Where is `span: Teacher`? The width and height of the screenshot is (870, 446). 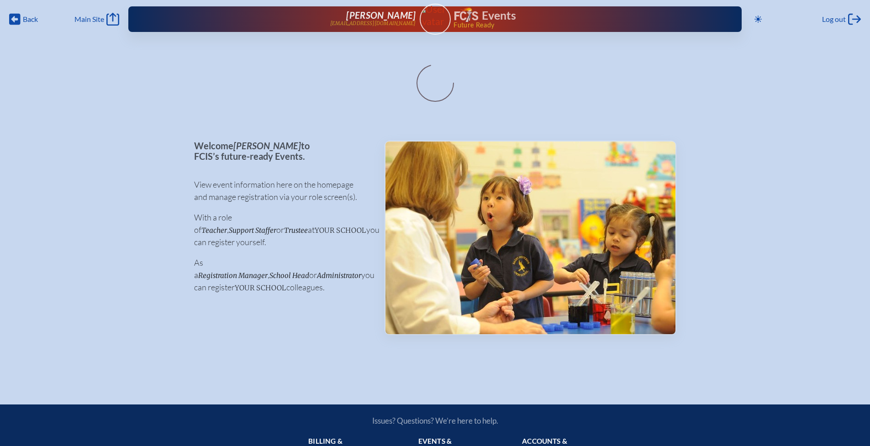
span: Teacher is located at coordinates (214, 230).